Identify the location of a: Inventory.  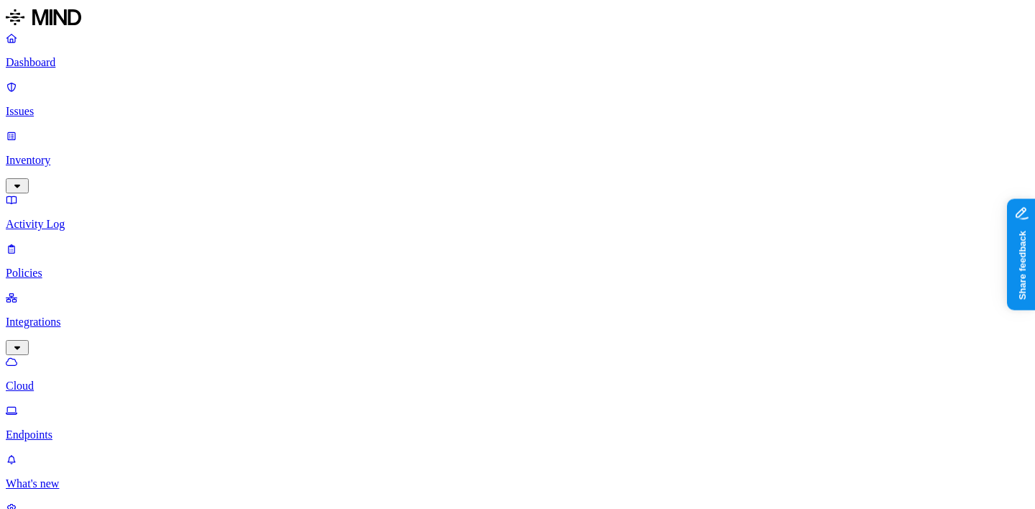
(518, 160).